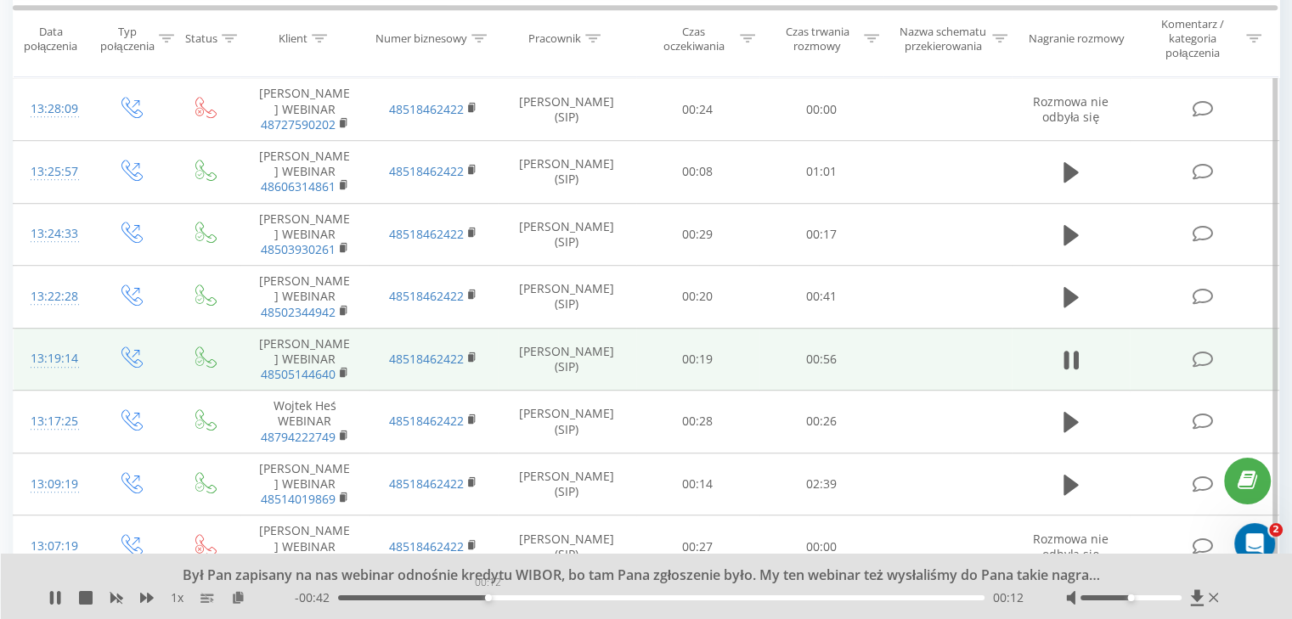  What do you see at coordinates (554, 39) in the screenshot?
I see `div: Pracownik` at bounding box center [554, 39].